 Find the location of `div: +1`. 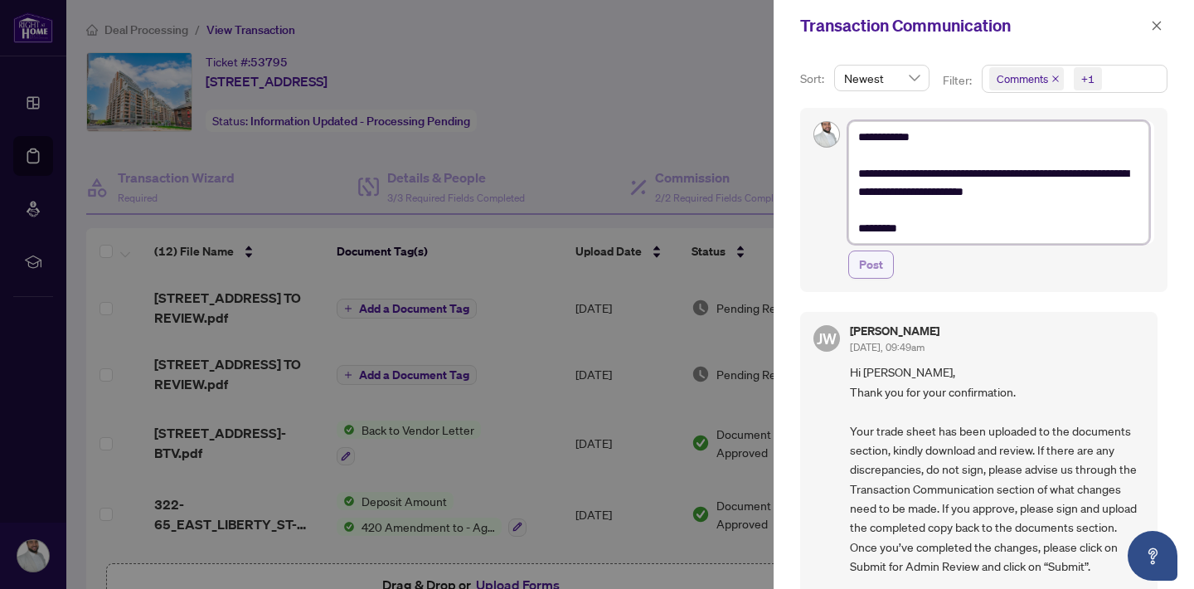

div: +1 is located at coordinates (1088, 79).